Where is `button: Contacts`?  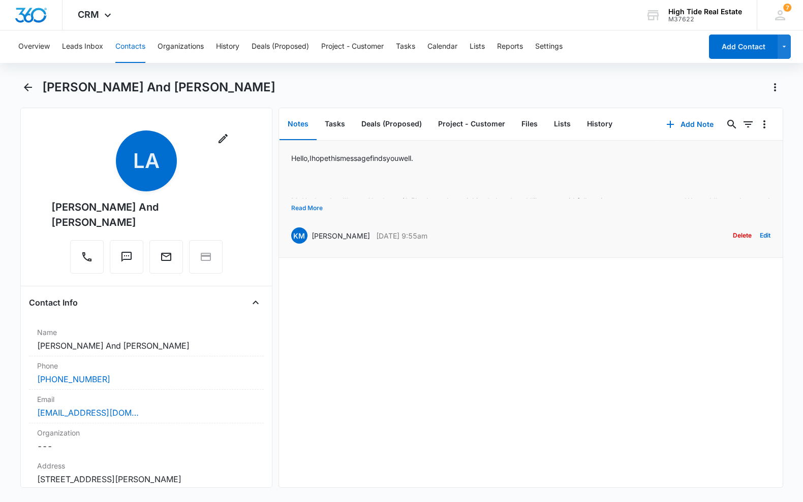
button: Contacts is located at coordinates (130, 47).